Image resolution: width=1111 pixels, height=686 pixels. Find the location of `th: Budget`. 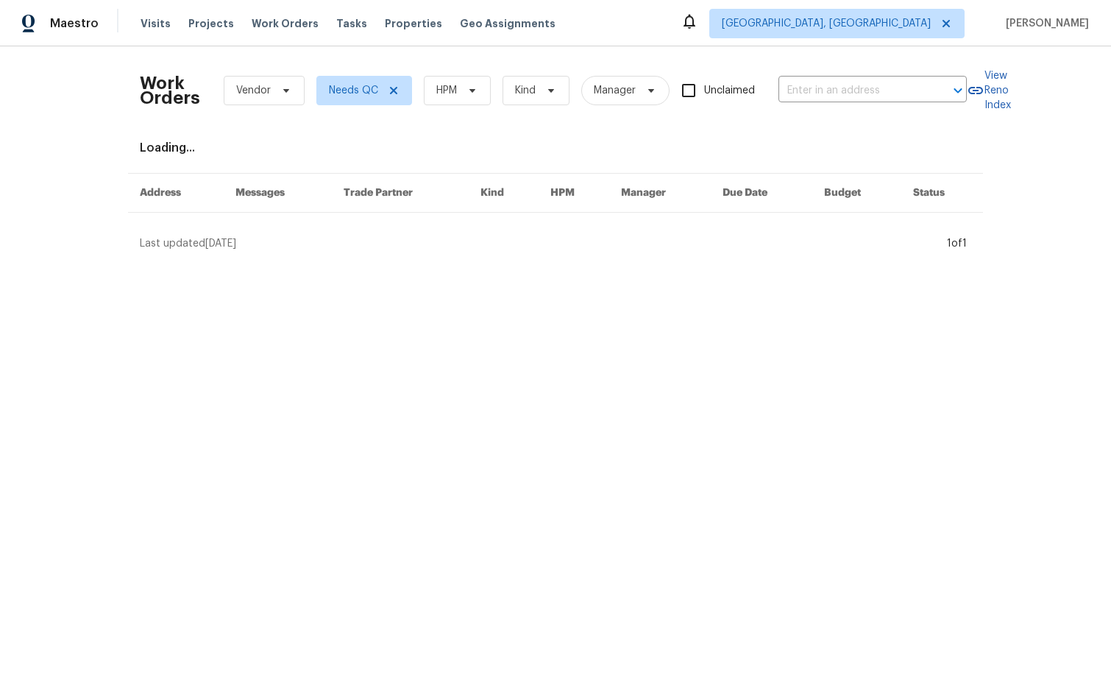

th: Budget is located at coordinates (856, 193).